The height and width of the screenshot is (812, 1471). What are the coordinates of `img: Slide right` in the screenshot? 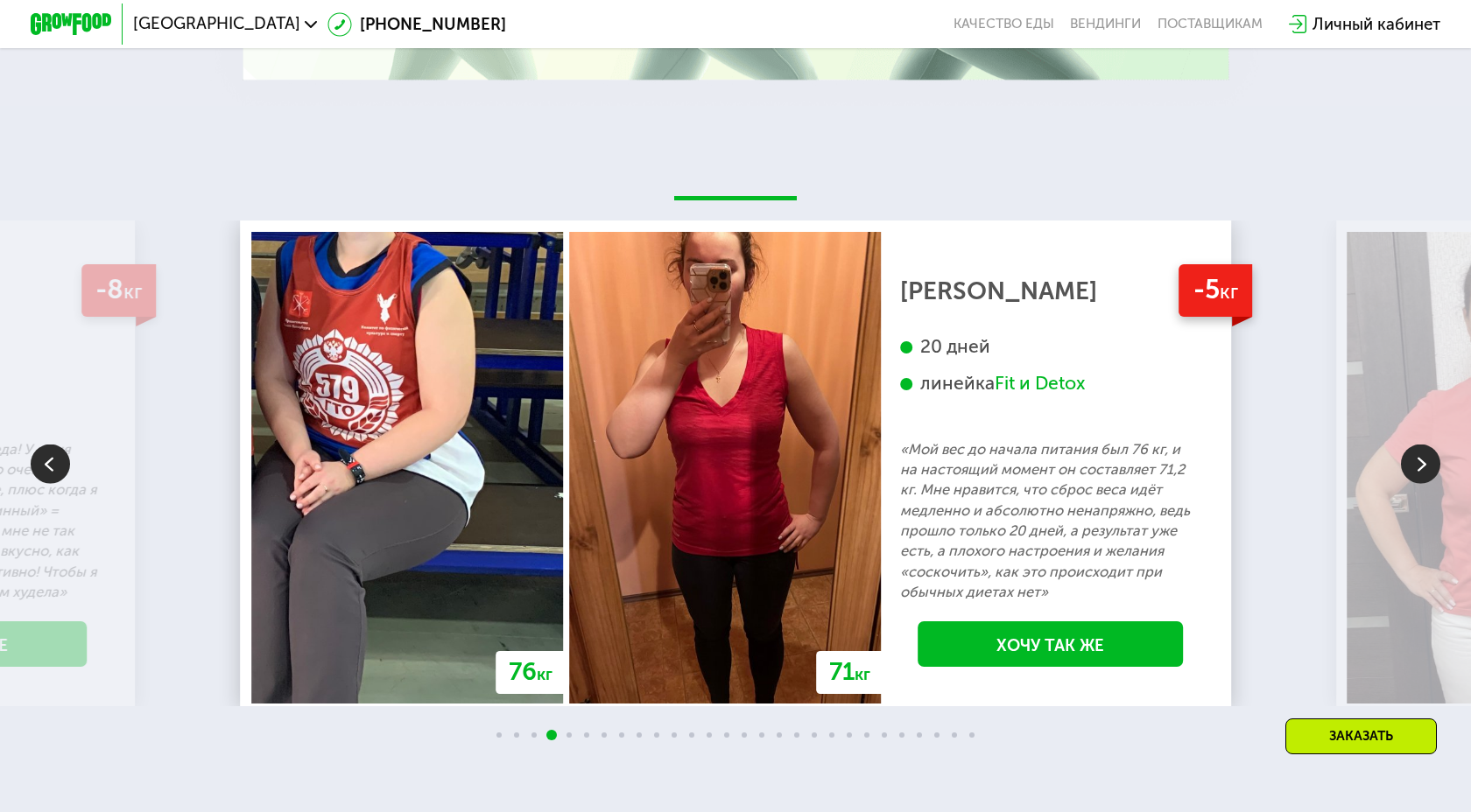 It's located at (1420, 464).